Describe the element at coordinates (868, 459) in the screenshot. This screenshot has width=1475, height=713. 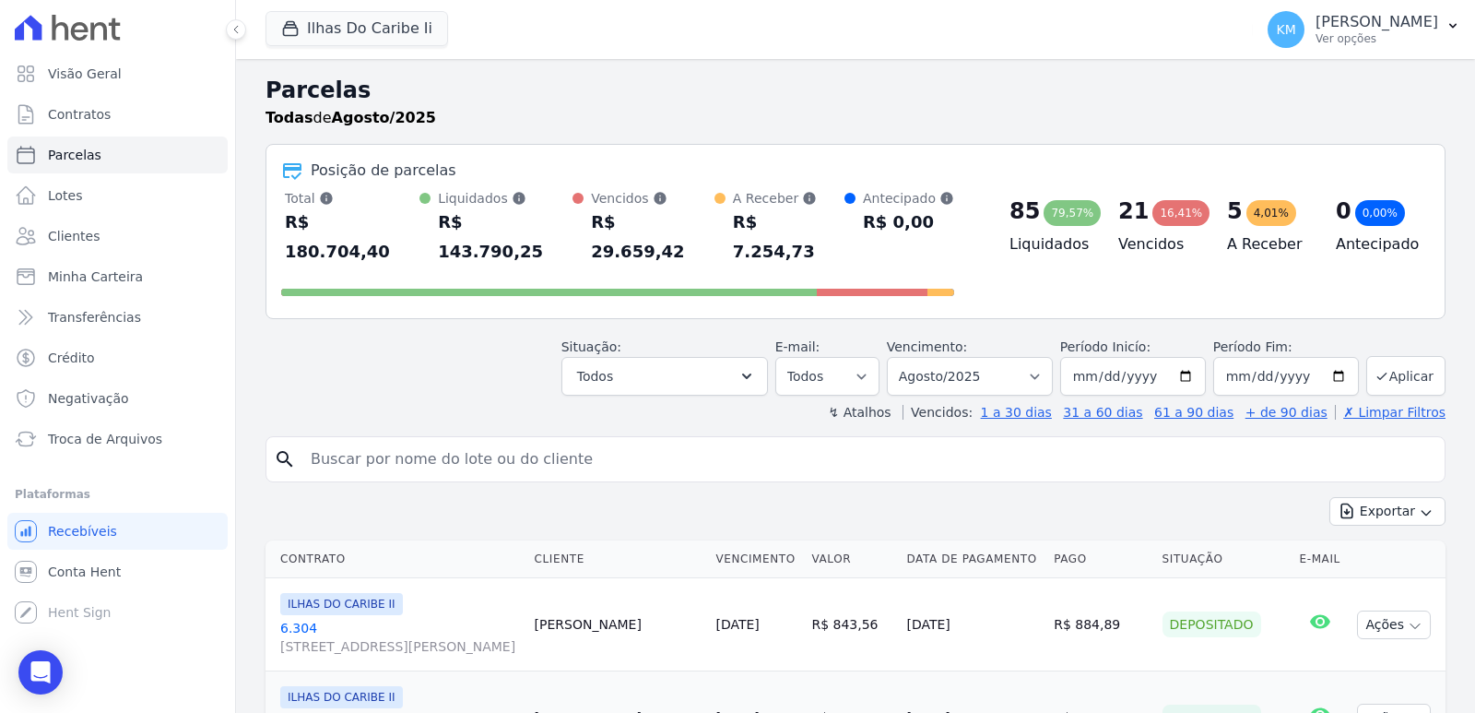
I see `input: Buscar por nome do lote ou do cliente` at that location.